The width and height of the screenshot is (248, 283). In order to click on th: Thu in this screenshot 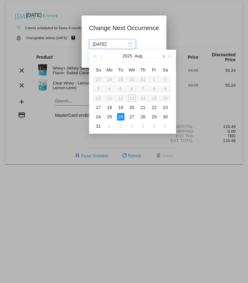, I will do `click(143, 70)`.